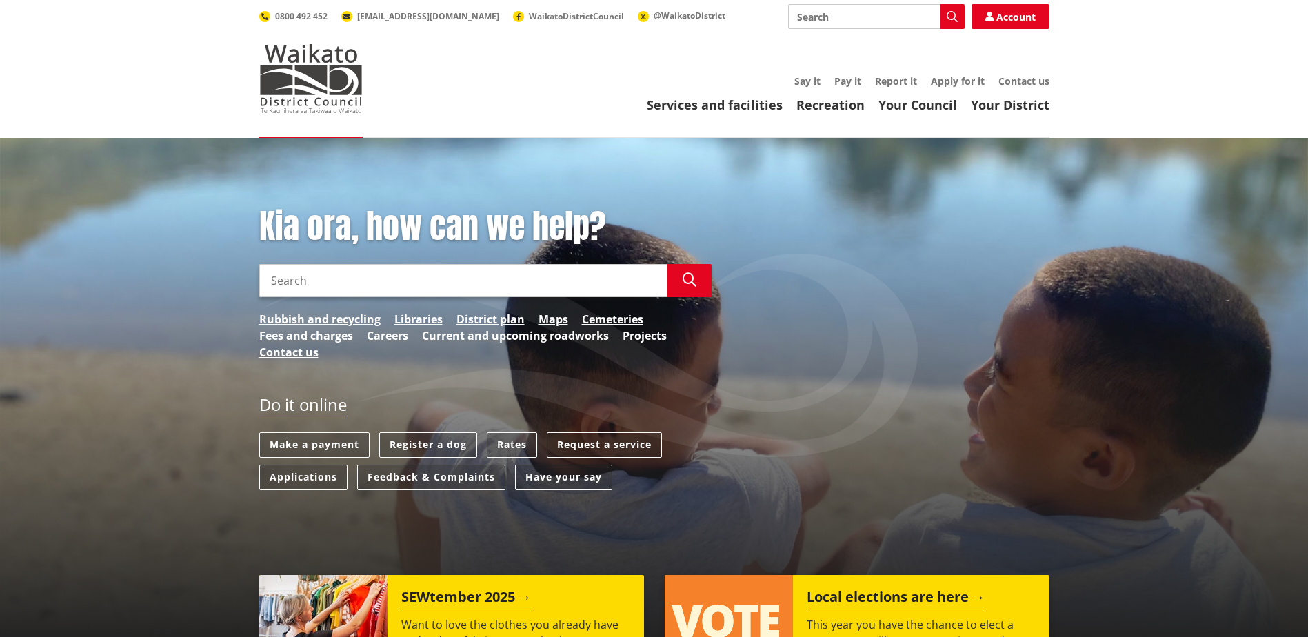 This screenshot has width=1308, height=637. What do you see at coordinates (431, 477) in the screenshot?
I see `a: Feedback & Complaints` at bounding box center [431, 477].